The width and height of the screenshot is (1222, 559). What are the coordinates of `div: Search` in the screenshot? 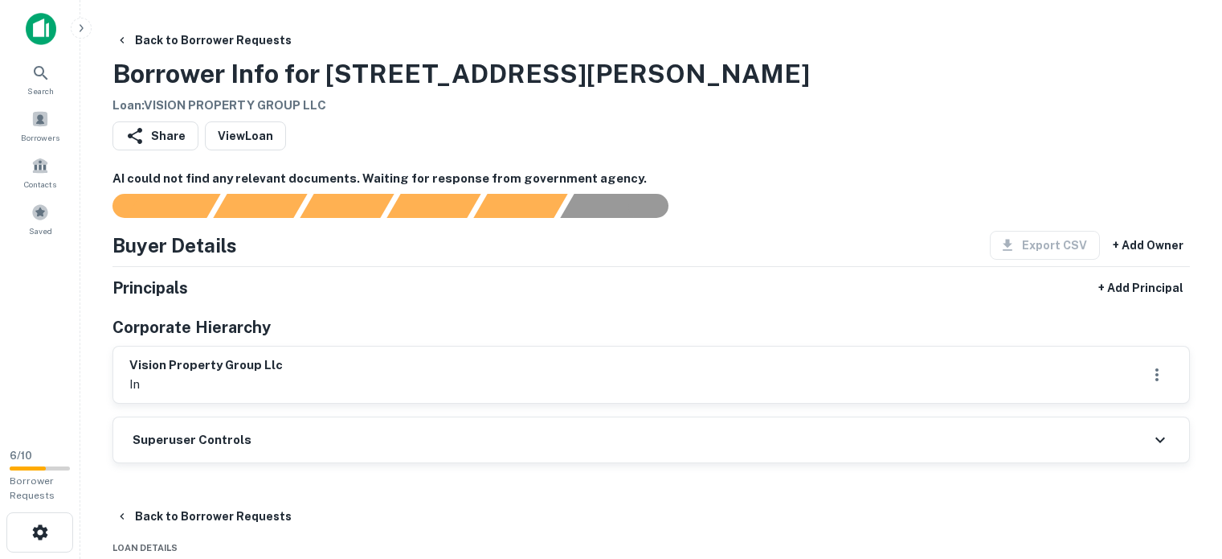 It's located at (40, 79).